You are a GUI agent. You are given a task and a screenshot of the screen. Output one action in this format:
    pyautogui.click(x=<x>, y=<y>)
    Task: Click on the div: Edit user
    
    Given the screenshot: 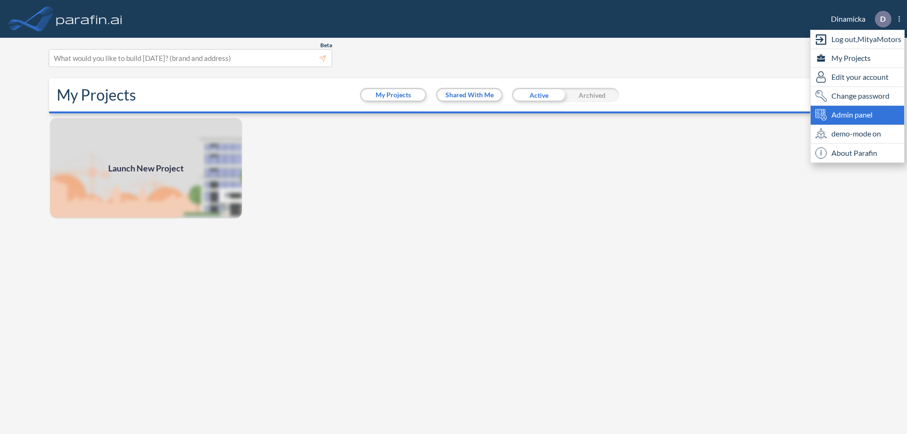 What is the action you would take?
    pyautogui.click(x=857, y=77)
    